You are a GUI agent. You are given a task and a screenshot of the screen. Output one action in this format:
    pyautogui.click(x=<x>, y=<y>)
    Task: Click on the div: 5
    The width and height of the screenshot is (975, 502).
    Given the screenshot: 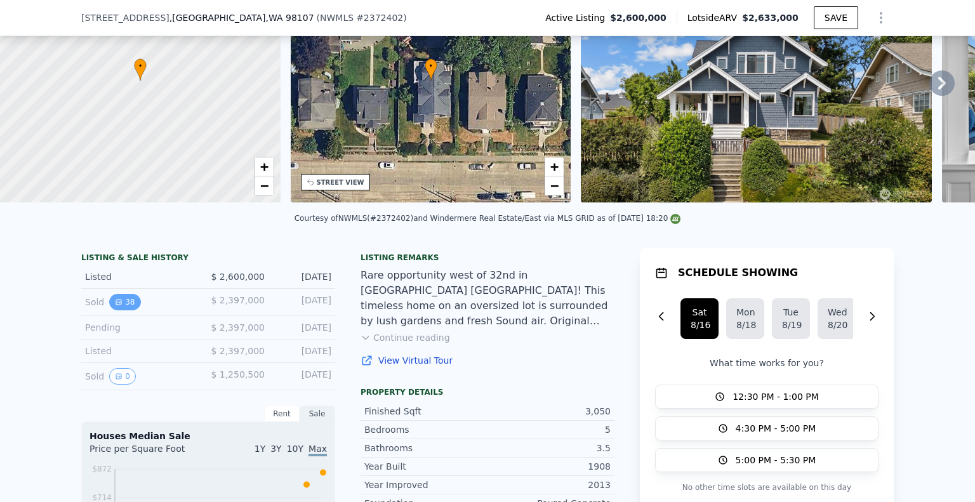 What is the action you would take?
    pyautogui.click(x=549, y=430)
    